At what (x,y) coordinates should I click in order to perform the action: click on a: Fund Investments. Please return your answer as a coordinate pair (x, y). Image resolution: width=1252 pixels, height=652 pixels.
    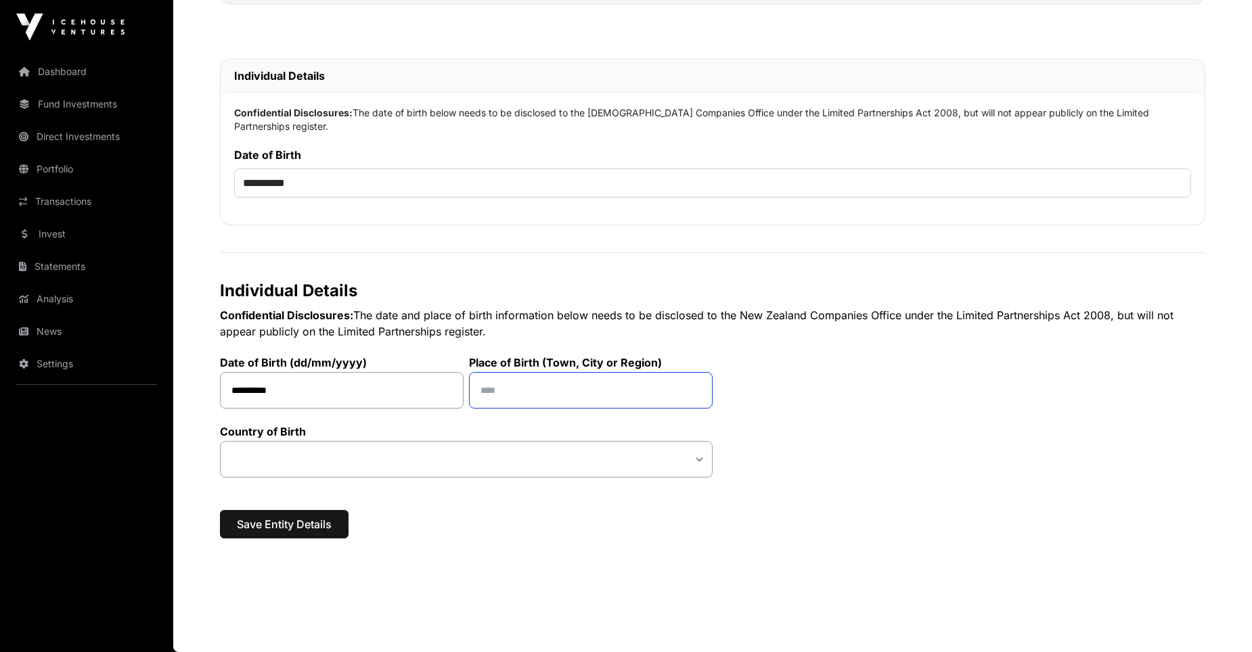
    Looking at the image, I should click on (87, 104).